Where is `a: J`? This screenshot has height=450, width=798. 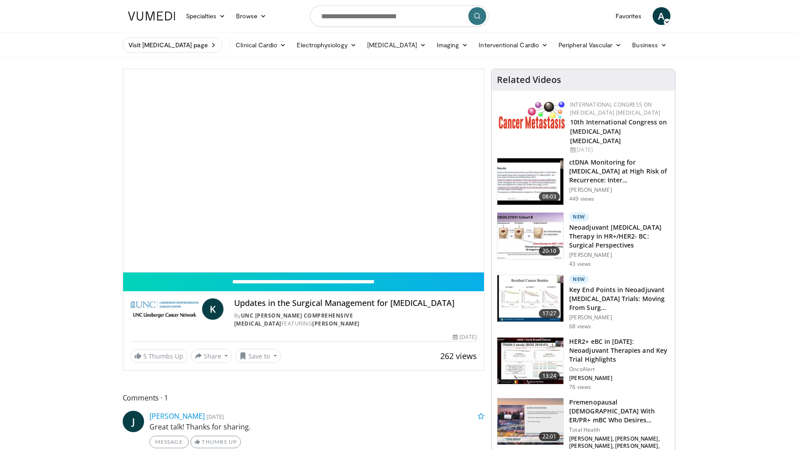
a: J is located at coordinates (133, 422).